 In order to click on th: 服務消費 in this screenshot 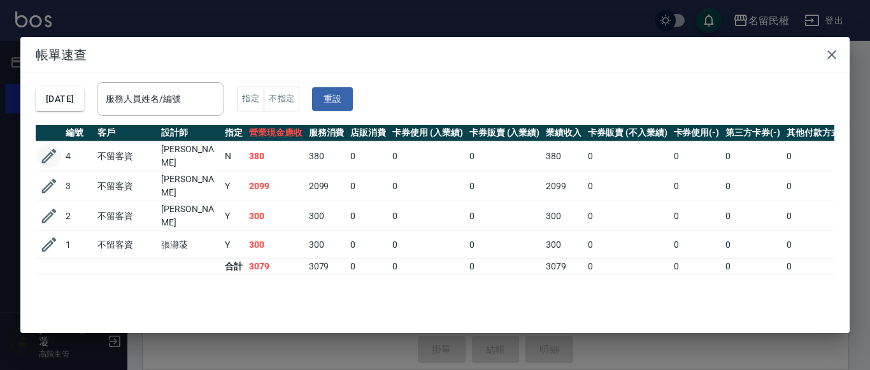, I will do `click(327, 133)`.